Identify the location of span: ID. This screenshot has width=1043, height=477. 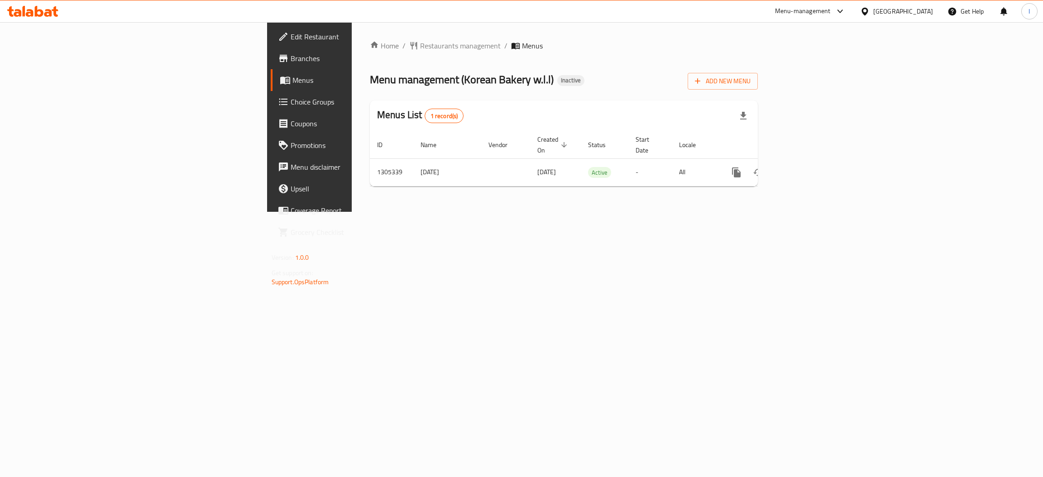
(386, 145).